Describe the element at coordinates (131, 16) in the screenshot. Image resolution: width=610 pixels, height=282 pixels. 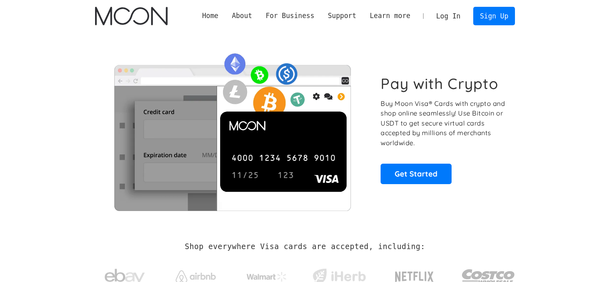
I see `a: home` at that location.